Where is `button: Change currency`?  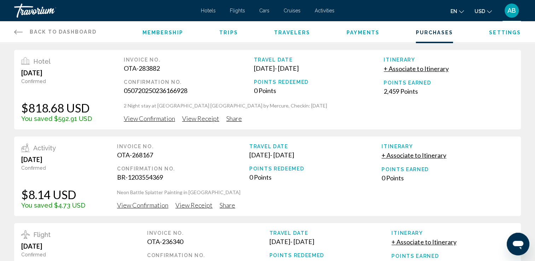 button: Change currency is located at coordinates (483, 11).